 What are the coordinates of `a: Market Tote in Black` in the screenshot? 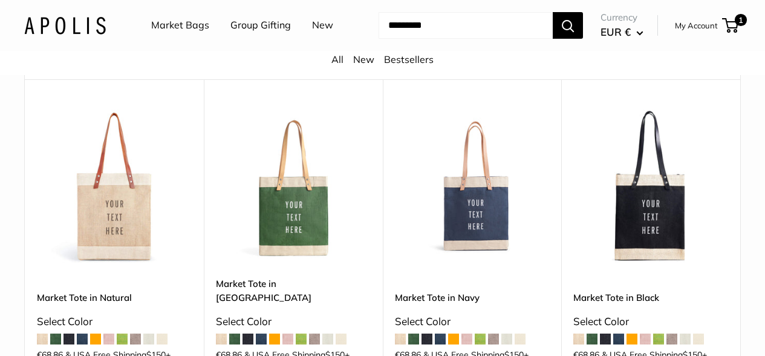 It's located at (651, 297).